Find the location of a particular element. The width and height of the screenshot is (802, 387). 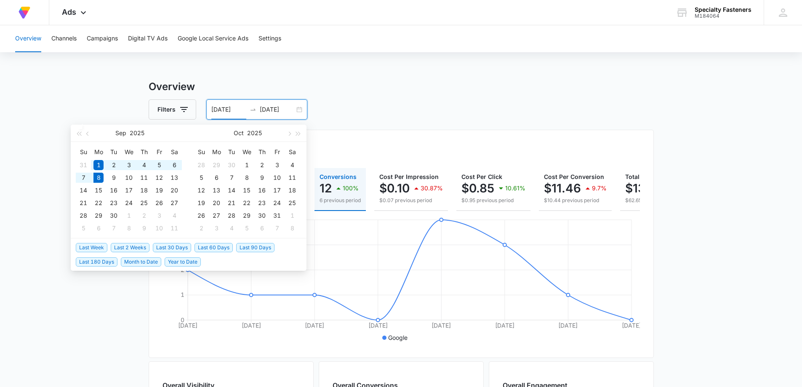

td: 2025-10-08 is located at coordinates (247, 178).